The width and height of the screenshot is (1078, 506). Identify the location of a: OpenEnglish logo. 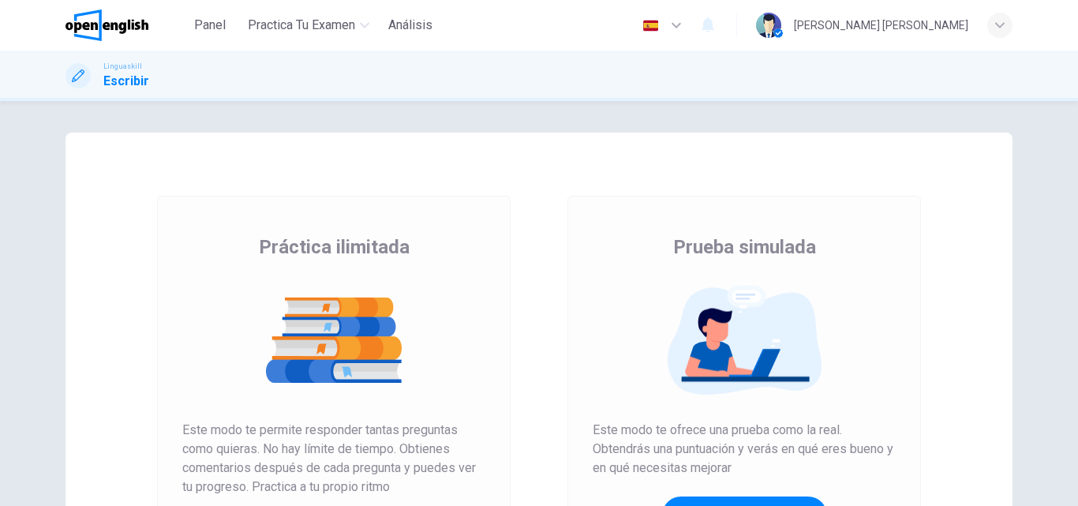
(125, 25).